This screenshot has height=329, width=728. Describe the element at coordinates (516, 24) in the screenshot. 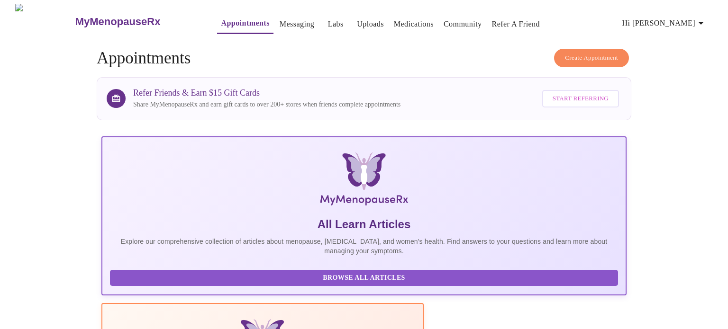

I see `button: Refer a Friend` at that location.